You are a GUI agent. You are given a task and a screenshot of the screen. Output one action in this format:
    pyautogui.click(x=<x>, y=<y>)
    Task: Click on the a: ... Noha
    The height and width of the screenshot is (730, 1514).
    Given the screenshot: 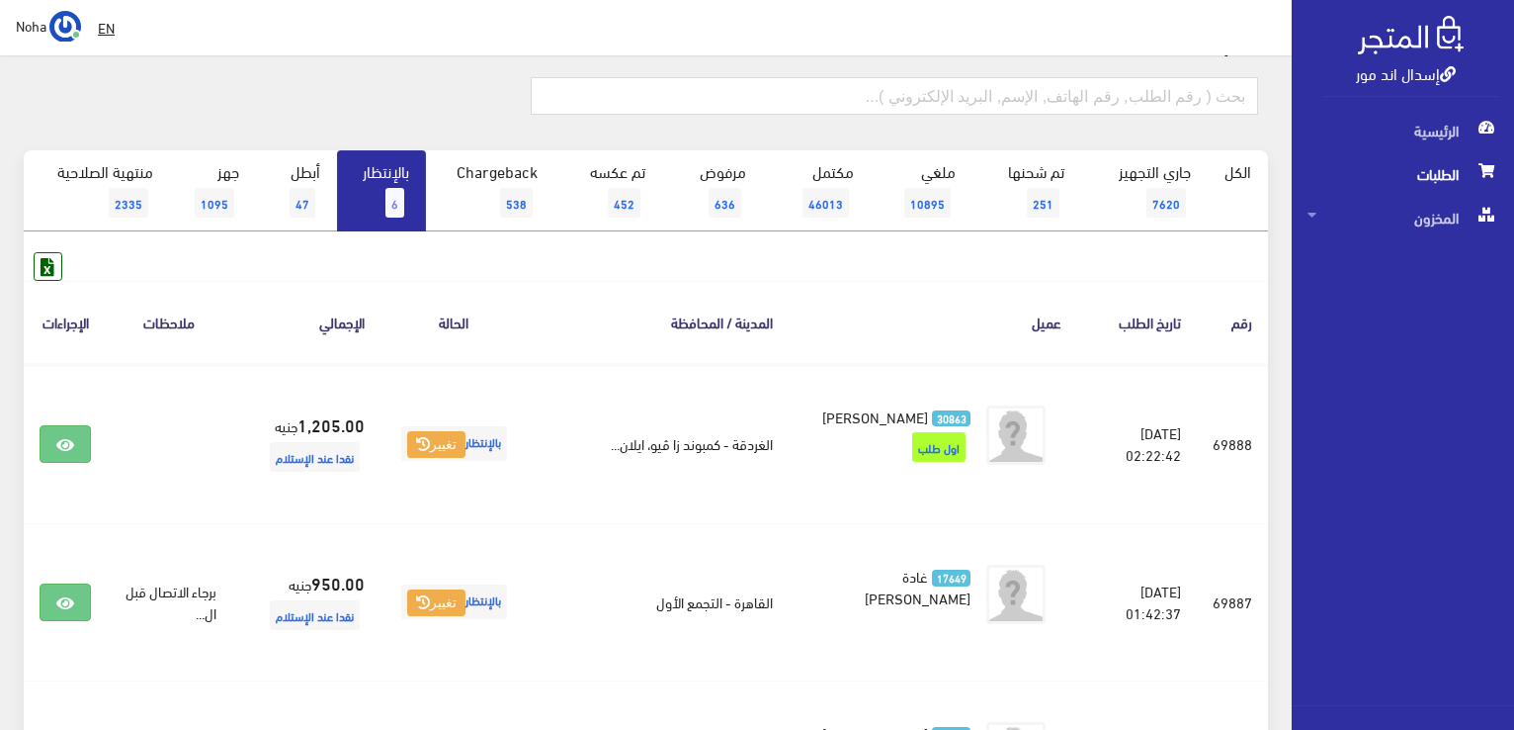 What is the action you would take?
    pyautogui.click(x=48, y=26)
    